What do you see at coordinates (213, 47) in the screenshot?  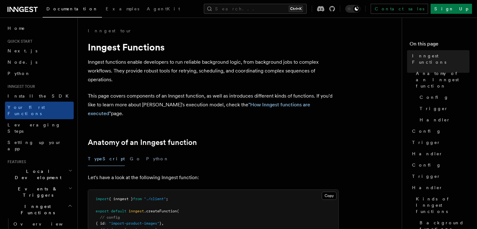 I see `h1: Inngest Functions` at bounding box center [213, 47].